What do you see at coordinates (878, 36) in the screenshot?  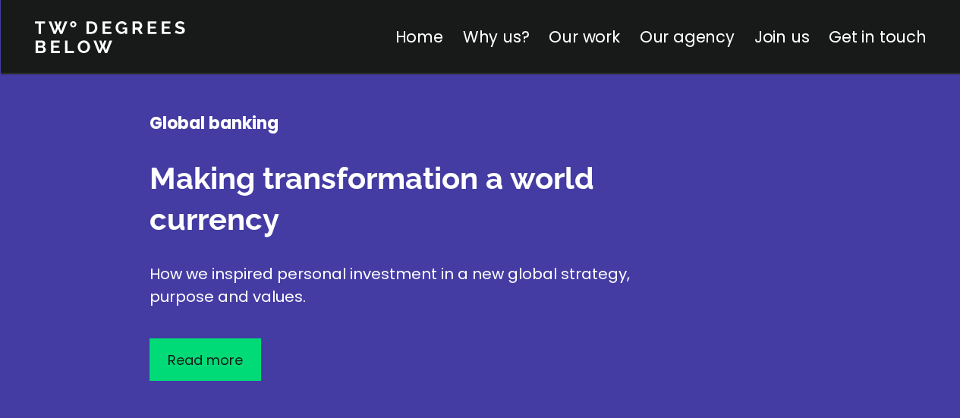 I see `a: Get in touch` at bounding box center [878, 36].